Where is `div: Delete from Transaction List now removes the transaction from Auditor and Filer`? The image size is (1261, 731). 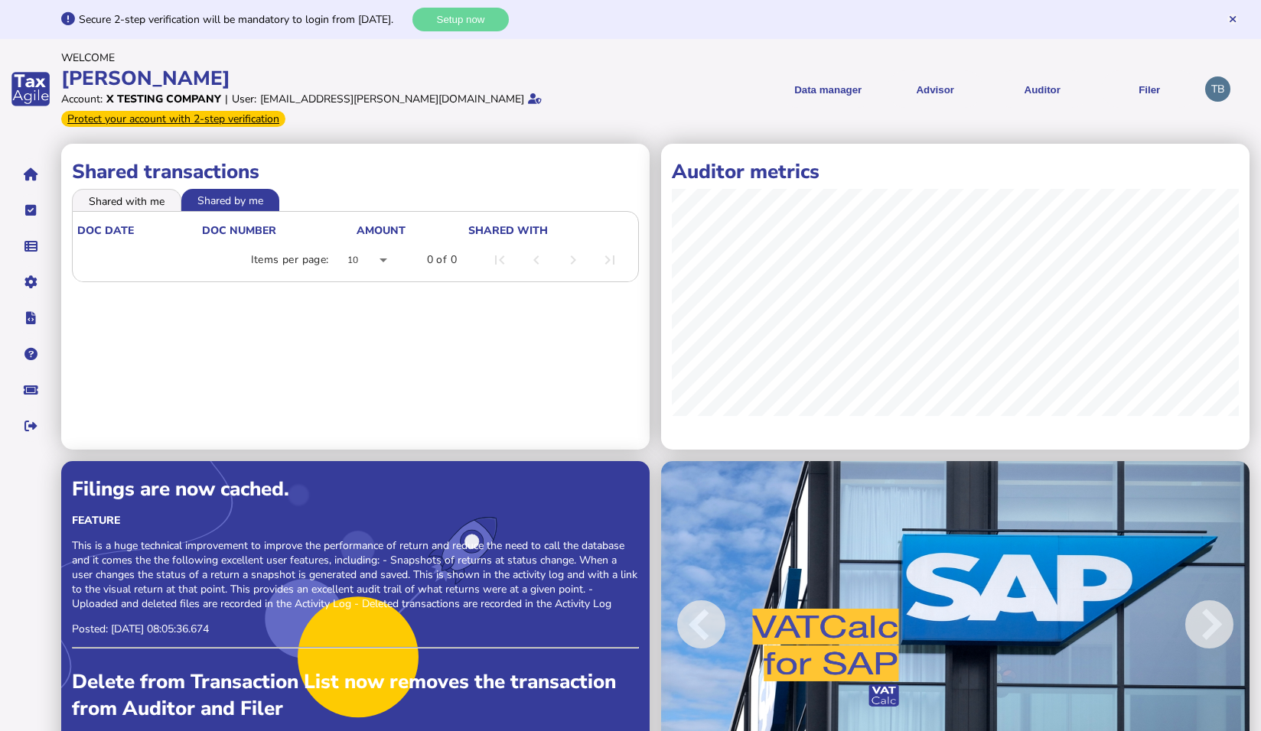
div: Delete from Transaction List now removes the transaction from Auditor and Filer is located at coordinates (355, 695).